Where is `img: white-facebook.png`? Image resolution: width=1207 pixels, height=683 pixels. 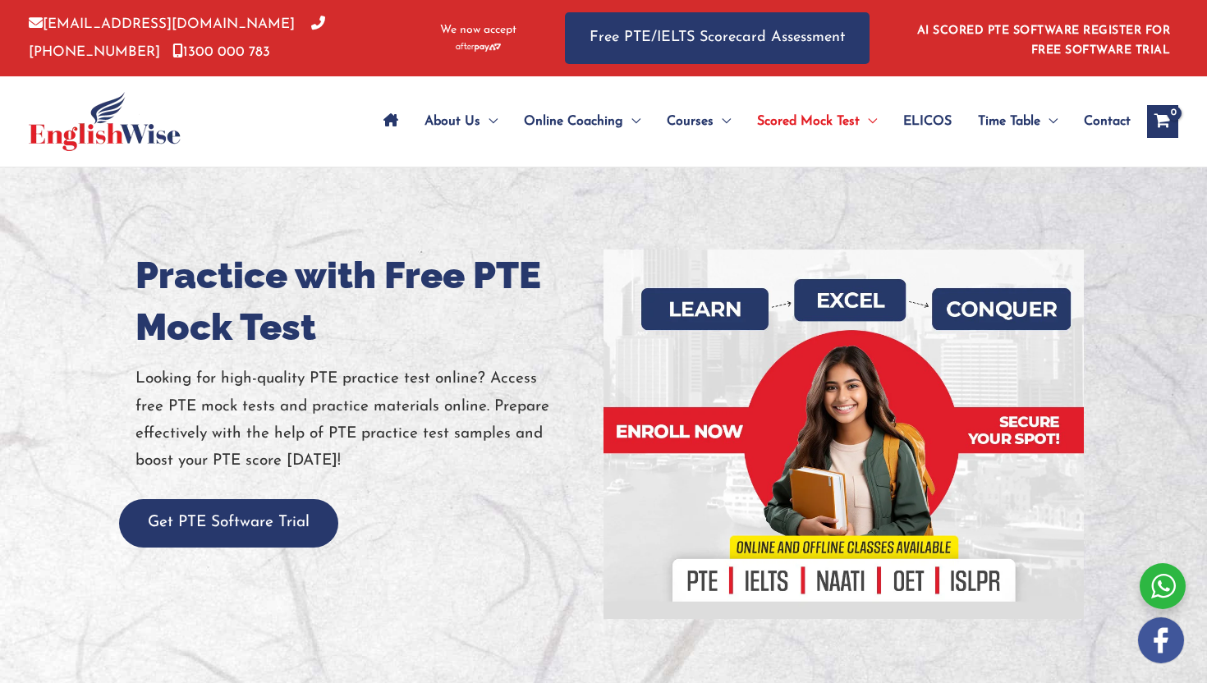 img: white-facebook.png is located at coordinates (1161, 640).